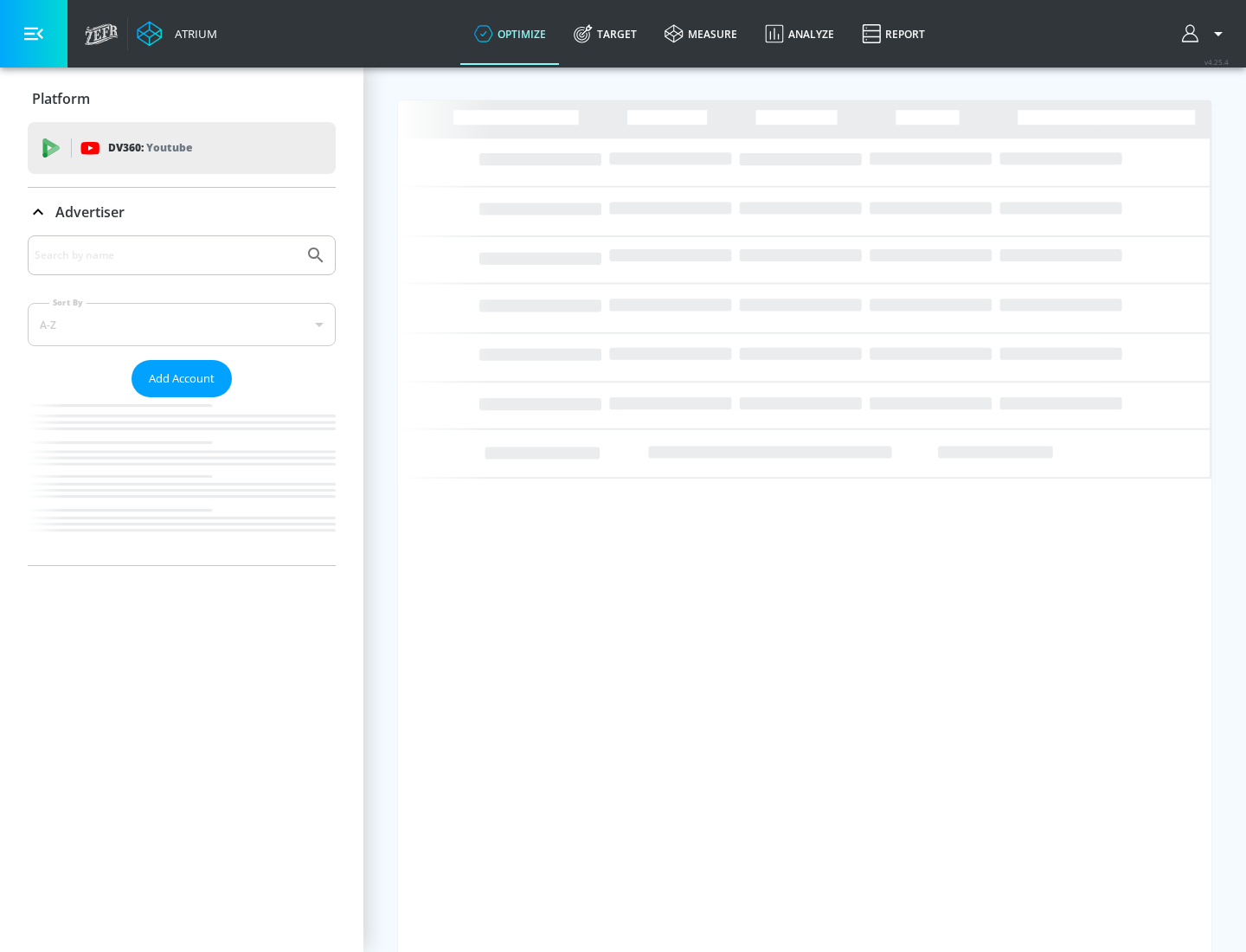 This screenshot has width=1246, height=952. Describe the element at coordinates (60, 99) in the screenshot. I see `p: Platform` at that location.